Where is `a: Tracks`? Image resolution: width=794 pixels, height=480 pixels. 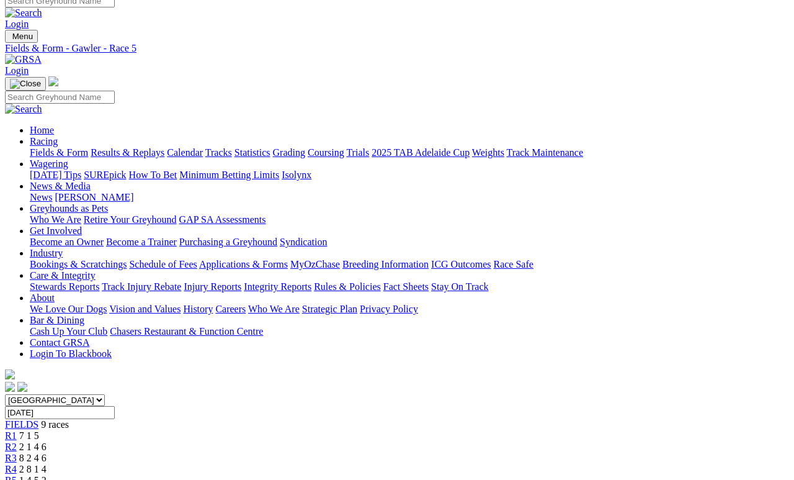
a: Tracks is located at coordinates (218, 152).